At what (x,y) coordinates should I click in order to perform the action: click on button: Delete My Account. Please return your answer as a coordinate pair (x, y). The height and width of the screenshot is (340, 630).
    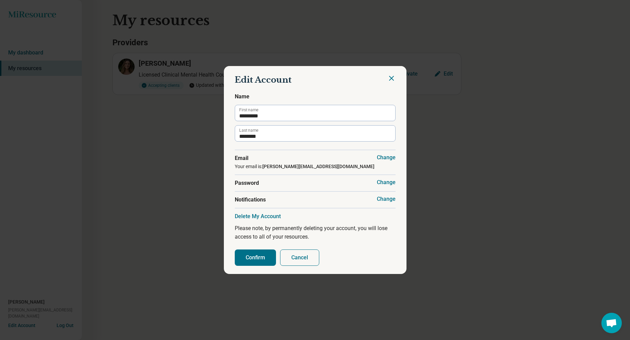
    Looking at the image, I should click on (257, 217).